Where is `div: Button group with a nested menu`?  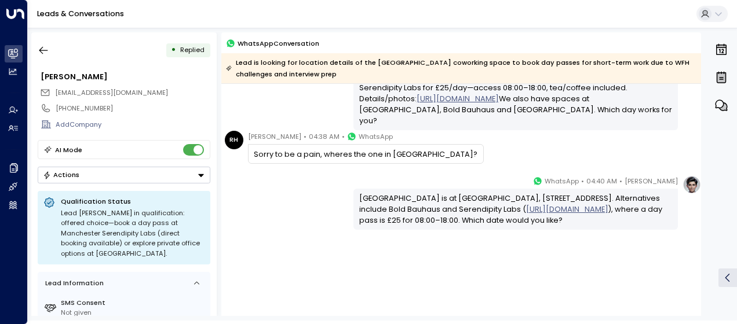
div: Button group with a nested menu is located at coordinates (124, 175).